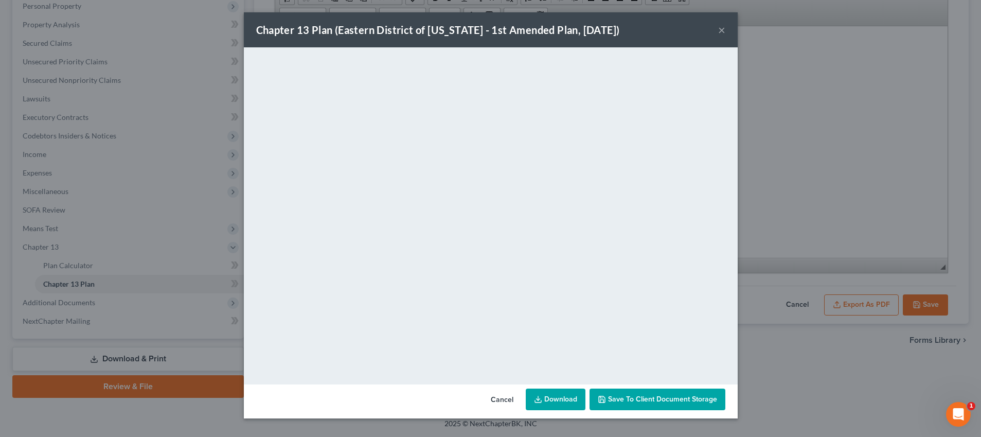 The height and width of the screenshot is (437, 981). What do you see at coordinates (555, 399) in the screenshot?
I see `a: Download` at bounding box center [555, 399].